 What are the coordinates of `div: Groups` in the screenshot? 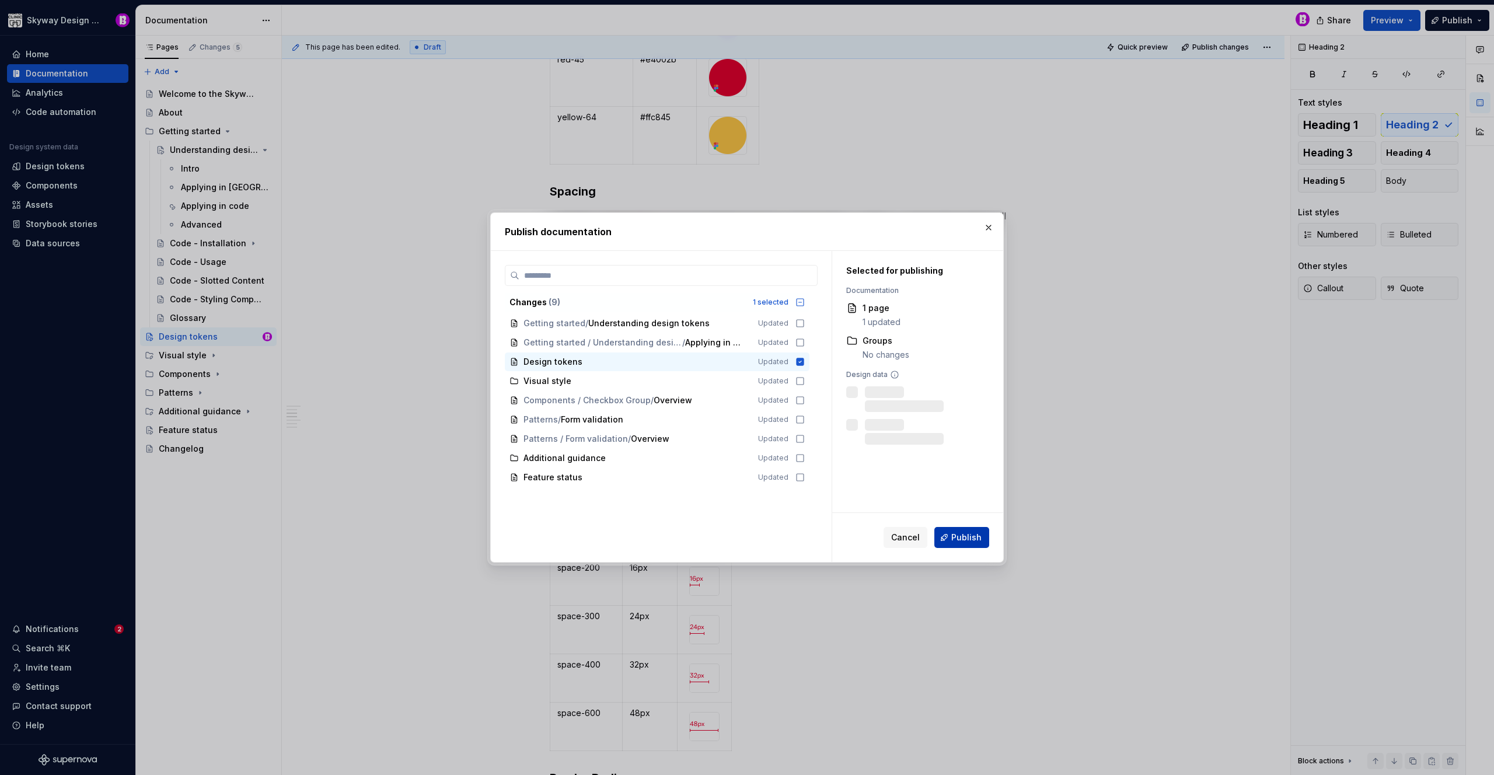 It's located at (886, 341).